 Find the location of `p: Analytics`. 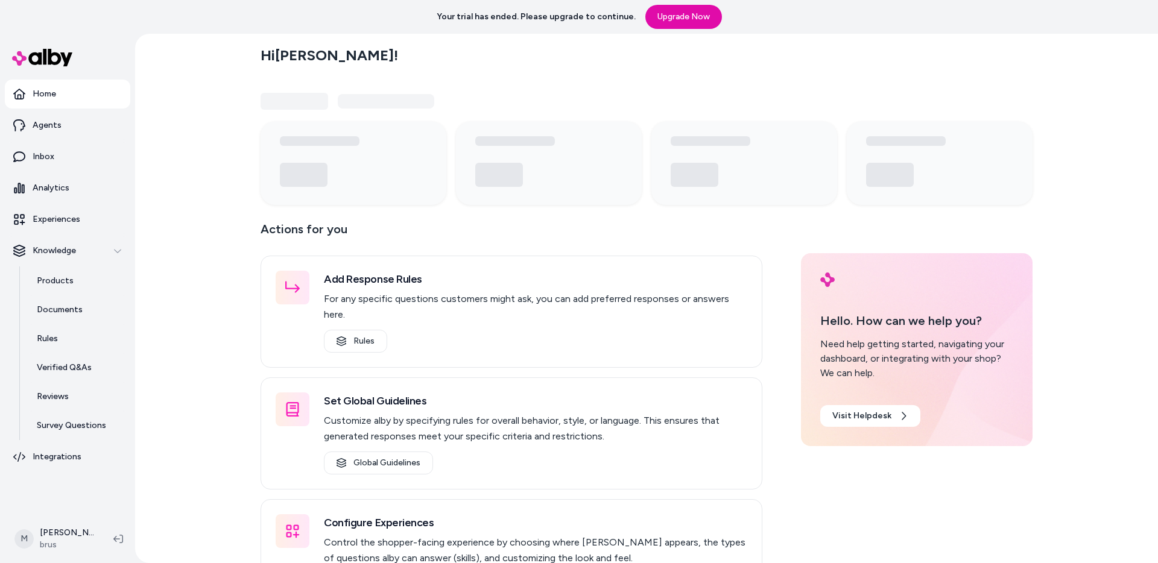

p: Analytics is located at coordinates (51, 188).